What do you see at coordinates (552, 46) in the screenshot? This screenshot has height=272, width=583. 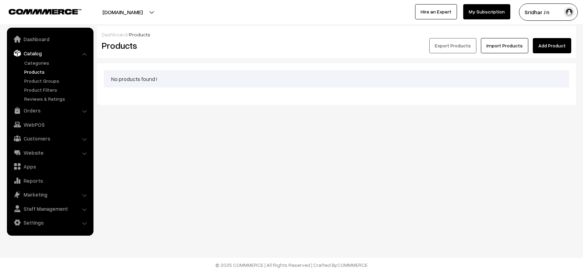 I see `a: Add Product` at bounding box center [552, 46].